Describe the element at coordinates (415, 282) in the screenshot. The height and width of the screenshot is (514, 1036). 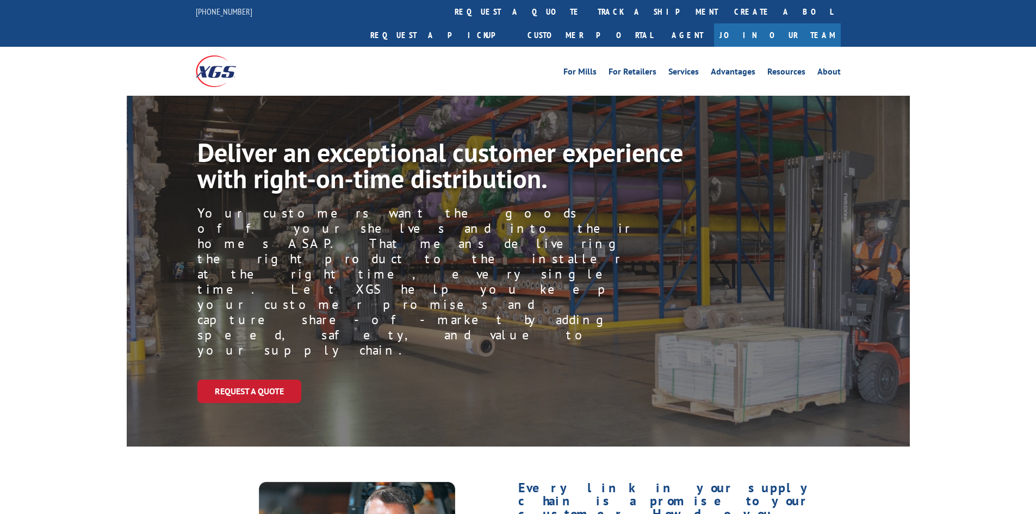
I see `p: Your customers want the goods off your shelves and into their homes ASAP. That means delivering t...` at that location.